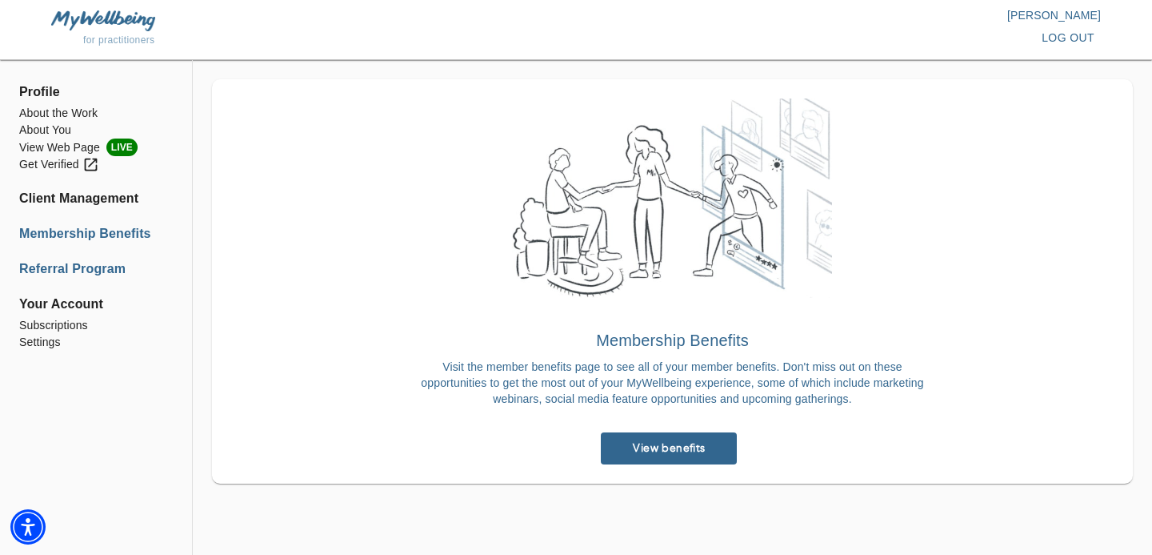  I want to click on a: About the Work, so click(96, 113).